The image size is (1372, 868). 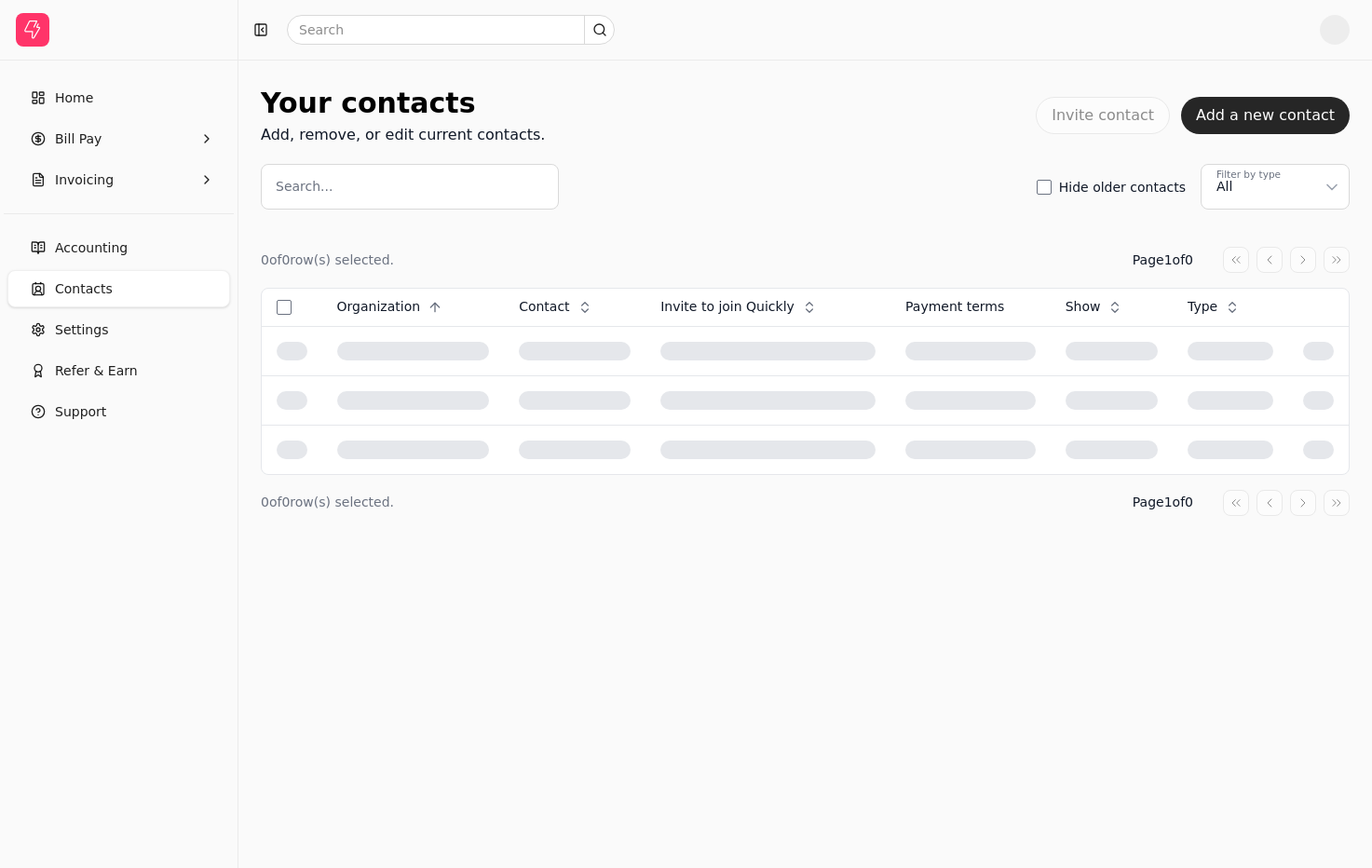 What do you see at coordinates (119, 180) in the screenshot?
I see `button: Invoicing` at bounding box center [119, 180].